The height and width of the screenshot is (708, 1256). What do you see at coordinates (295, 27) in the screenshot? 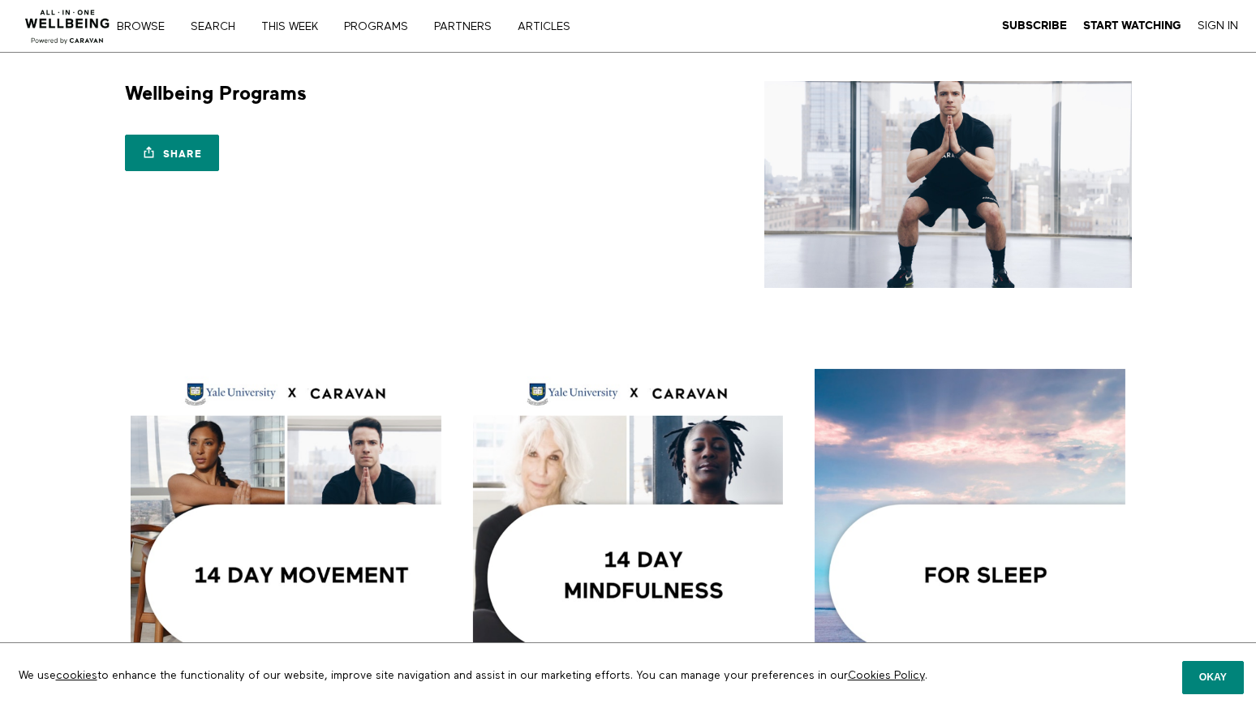
I see `a: THIS WEEK` at bounding box center [295, 27].